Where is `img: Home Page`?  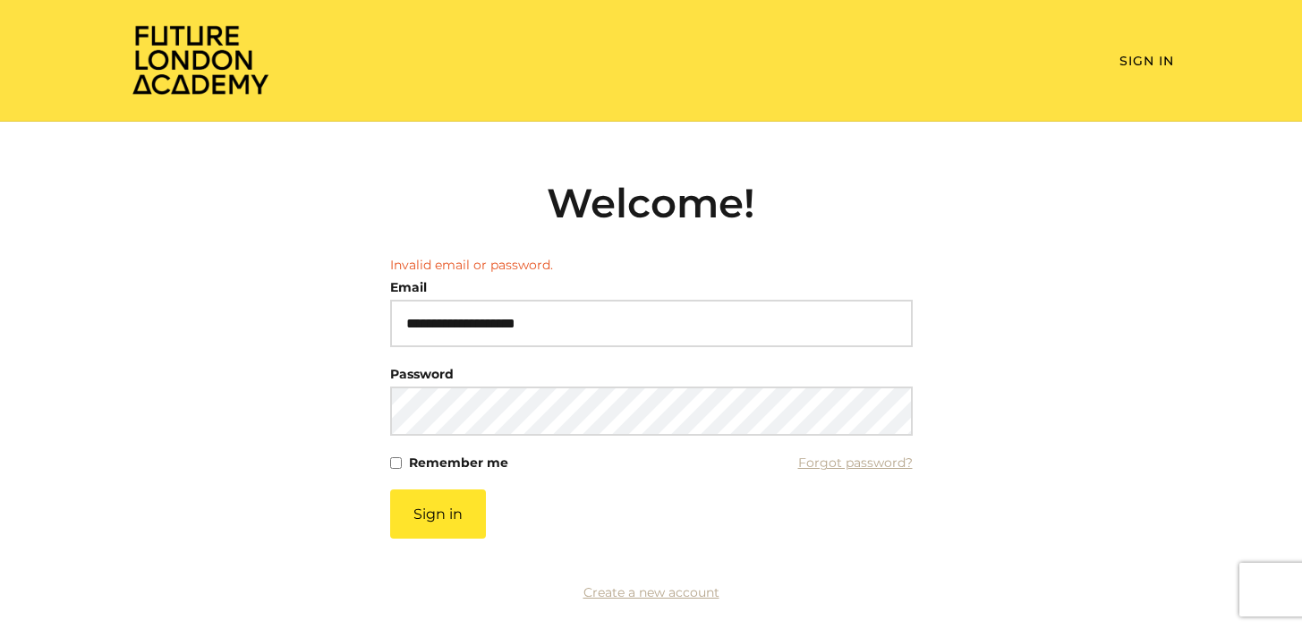 img: Home Page is located at coordinates (200, 59).